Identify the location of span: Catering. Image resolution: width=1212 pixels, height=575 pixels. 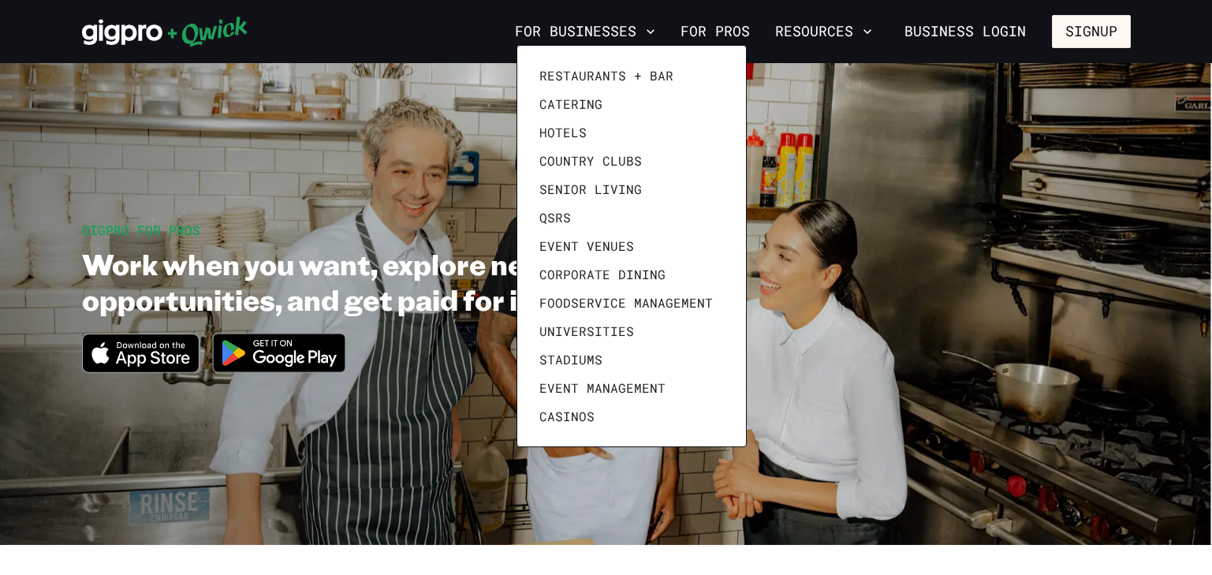
(571, 104).